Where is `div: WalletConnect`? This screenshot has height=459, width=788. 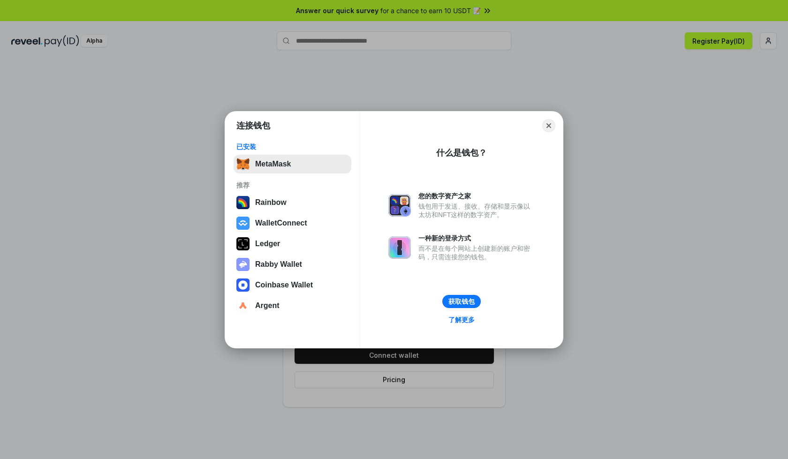
div: WalletConnect is located at coordinates (281, 223).